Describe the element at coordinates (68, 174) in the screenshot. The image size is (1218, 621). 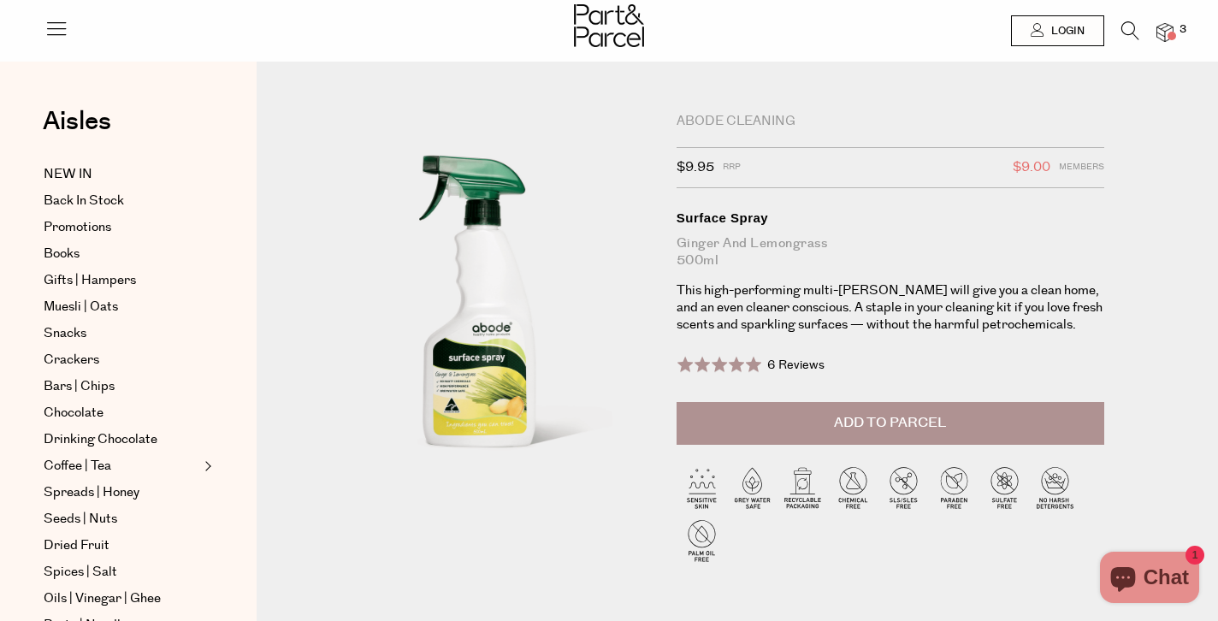
I see `span: NEW IN` at that location.